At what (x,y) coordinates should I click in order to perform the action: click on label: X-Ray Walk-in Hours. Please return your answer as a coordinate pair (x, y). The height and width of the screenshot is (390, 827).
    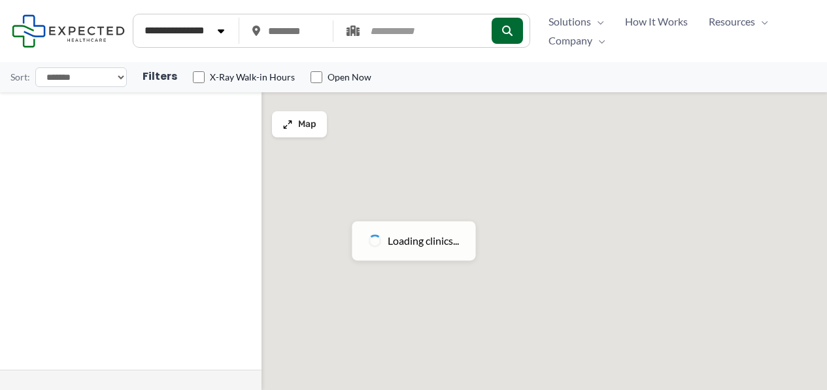
    Looking at the image, I should click on (252, 77).